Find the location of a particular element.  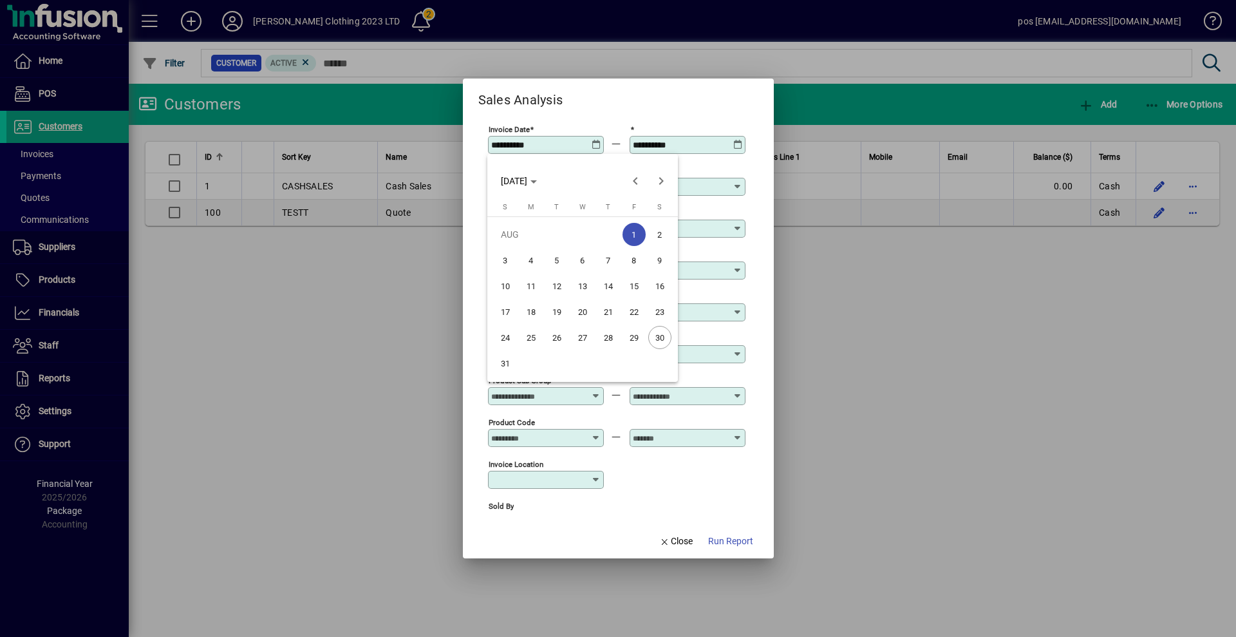

button: Tue Aug 12 2025 is located at coordinates (557, 286).